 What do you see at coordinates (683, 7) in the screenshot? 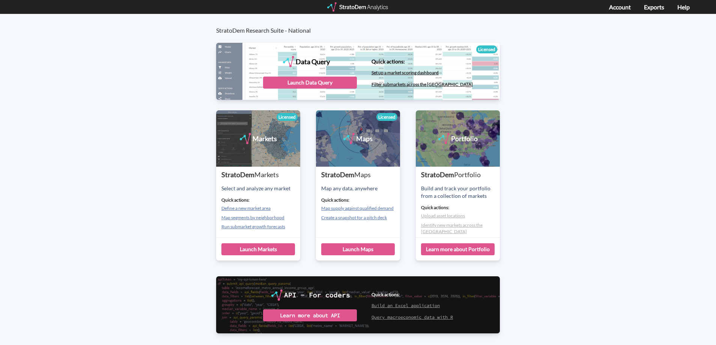
I see `a: Help` at bounding box center [683, 7].